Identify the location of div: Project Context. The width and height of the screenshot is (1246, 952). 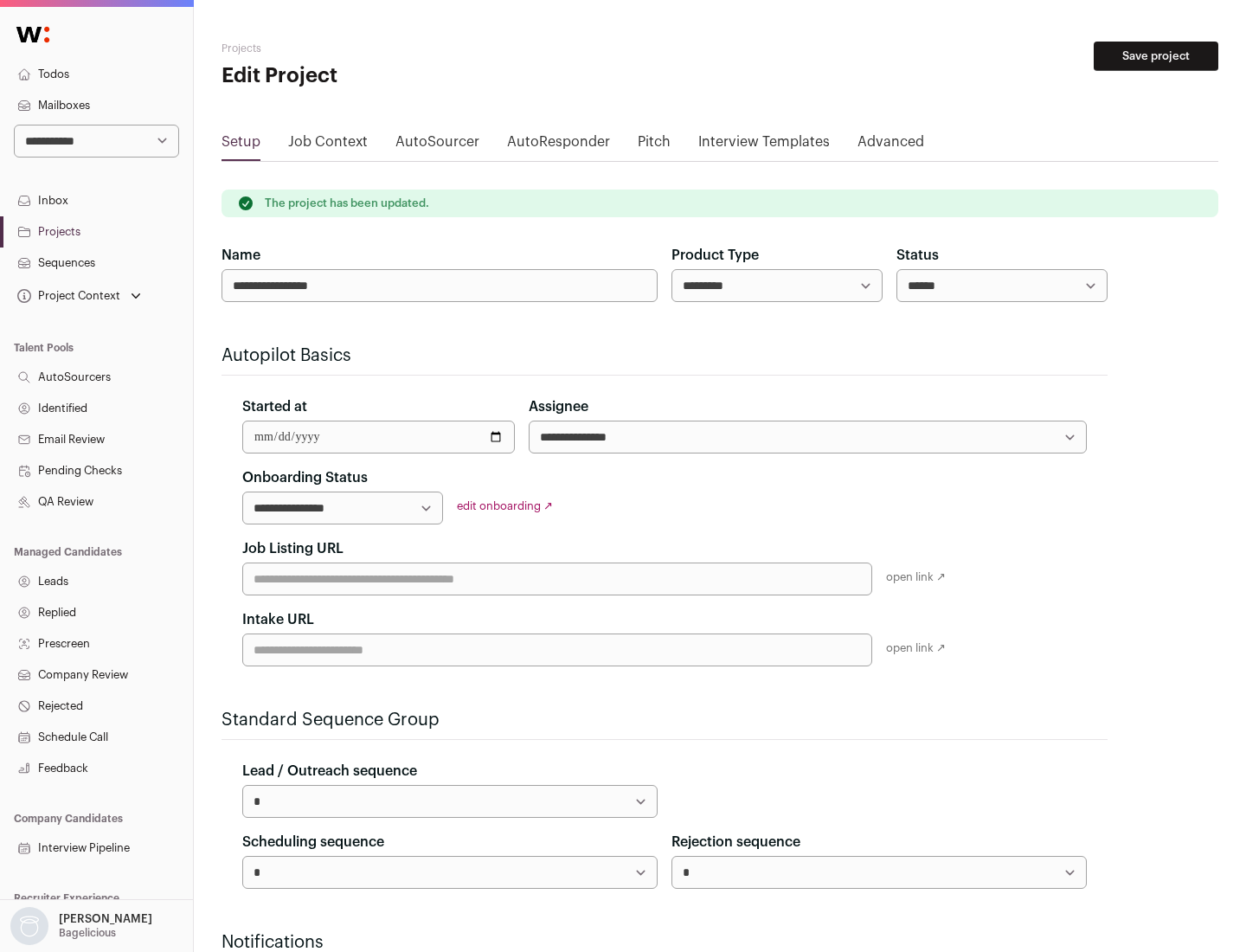
(67, 296).